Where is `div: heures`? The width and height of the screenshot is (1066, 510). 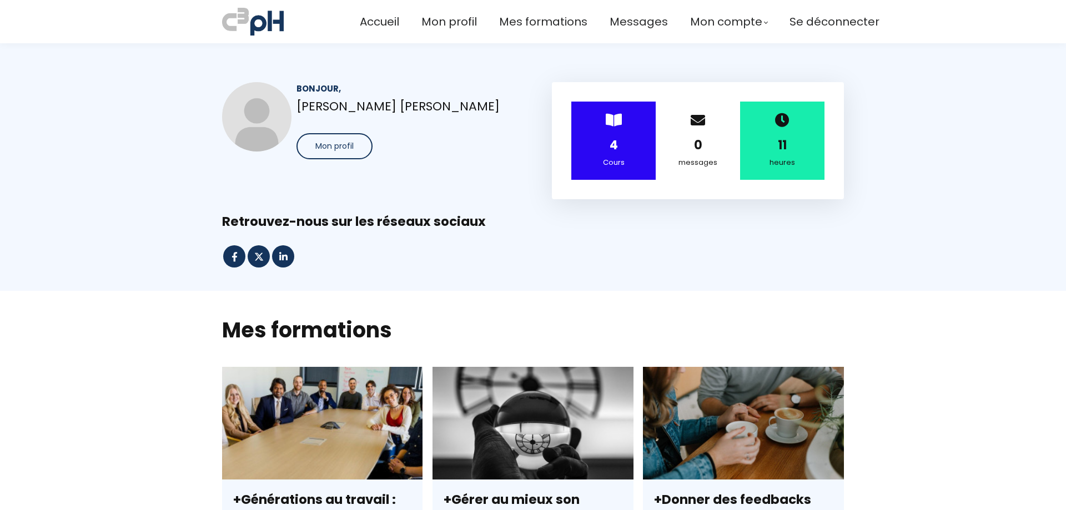
div: heures is located at coordinates (782, 163).